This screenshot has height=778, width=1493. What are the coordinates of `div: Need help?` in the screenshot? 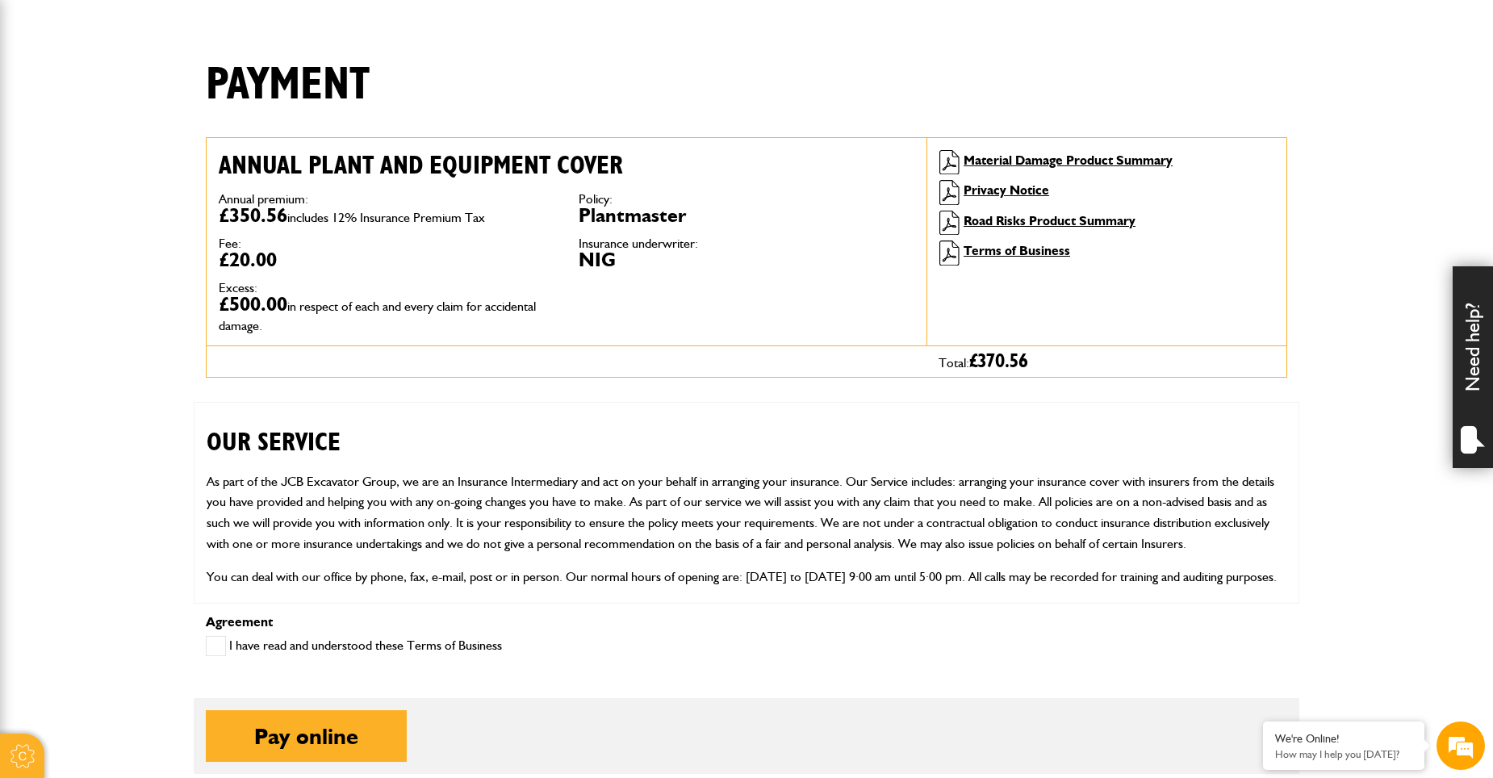 It's located at (1472, 367).